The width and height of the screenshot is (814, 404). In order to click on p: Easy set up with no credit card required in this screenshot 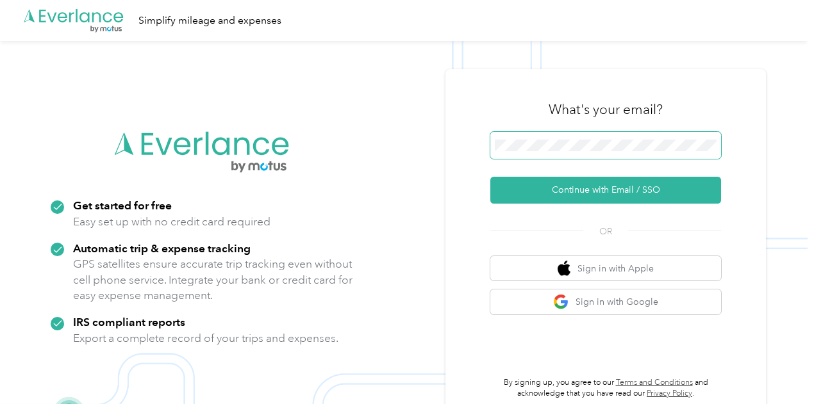, I will do `click(172, 222)`.